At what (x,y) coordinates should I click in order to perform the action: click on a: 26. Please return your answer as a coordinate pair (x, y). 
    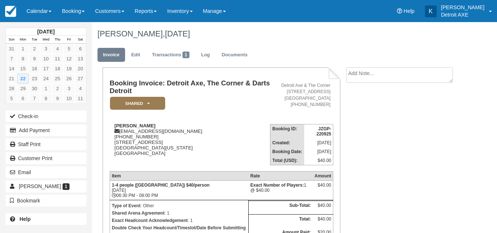
    Looking at the image, I should click on (69, 78).